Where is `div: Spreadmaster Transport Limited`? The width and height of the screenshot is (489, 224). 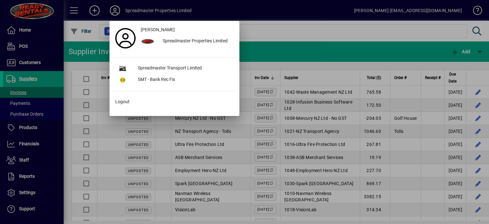
div: Spreadmaster Transport Limited is located at coordinates (184, 68).